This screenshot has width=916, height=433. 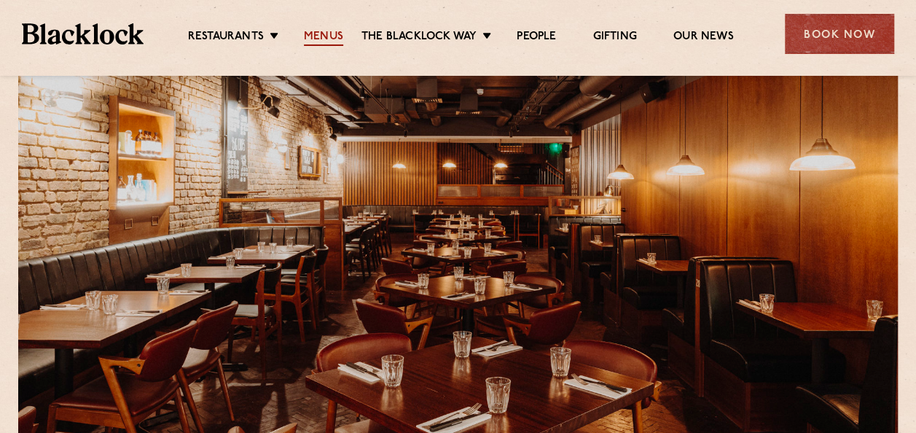 I want to click on div: Book Now, so click(x=839, y=34).